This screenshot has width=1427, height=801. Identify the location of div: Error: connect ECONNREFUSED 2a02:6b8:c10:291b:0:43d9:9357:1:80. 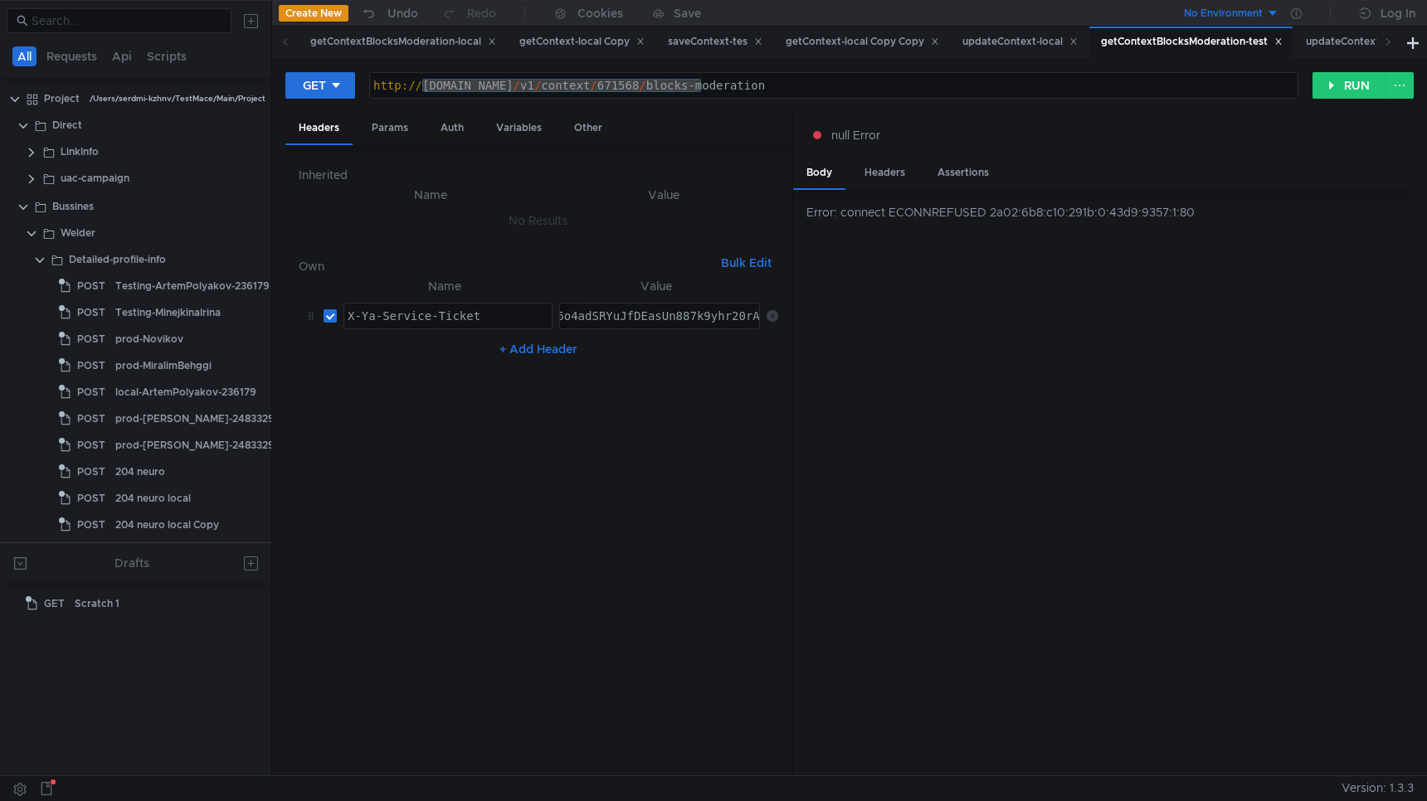
(1110, 212).